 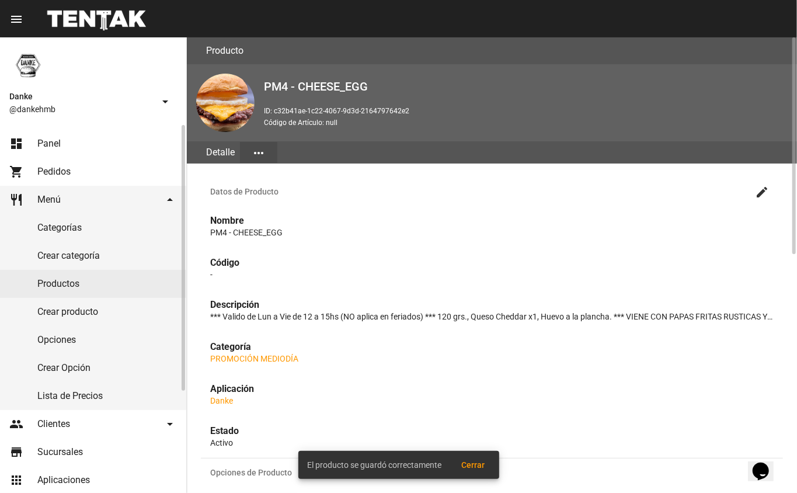 What do you see at coordinates (474, 465) in the screenshot?
I see `button: Cerrar` at bounding box center [474, 465].